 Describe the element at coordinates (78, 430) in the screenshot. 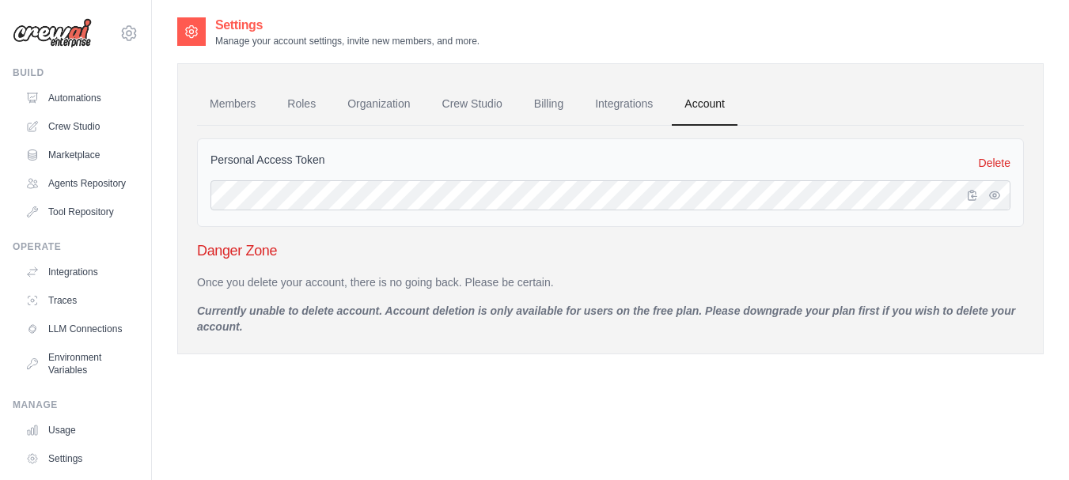

I see `a: Usage` at that location.